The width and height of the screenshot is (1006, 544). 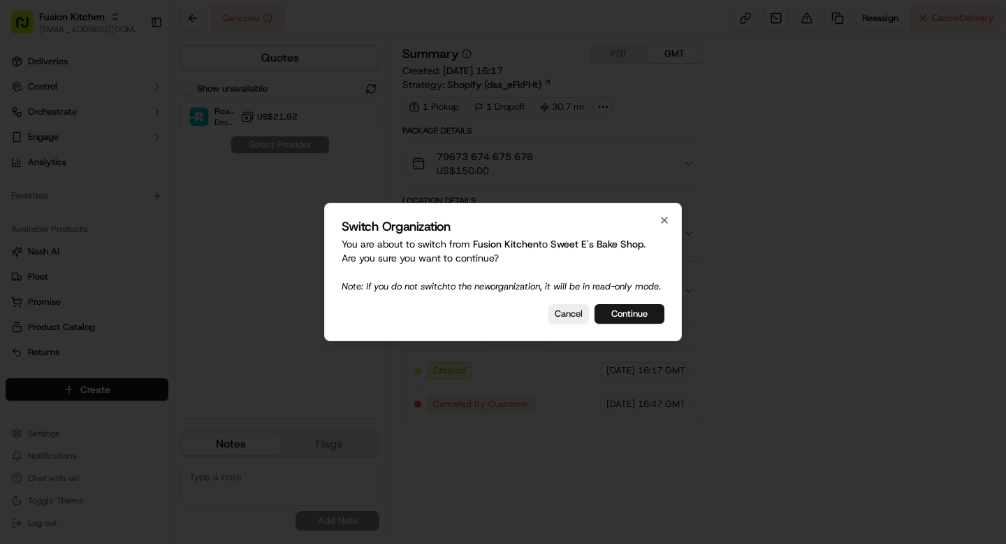 What do you see at coordinates (503, 265) in the screenshot?
I see `p: You are about to switch from to . Are you sure you want to continue?` at bounding box center [503, 265].